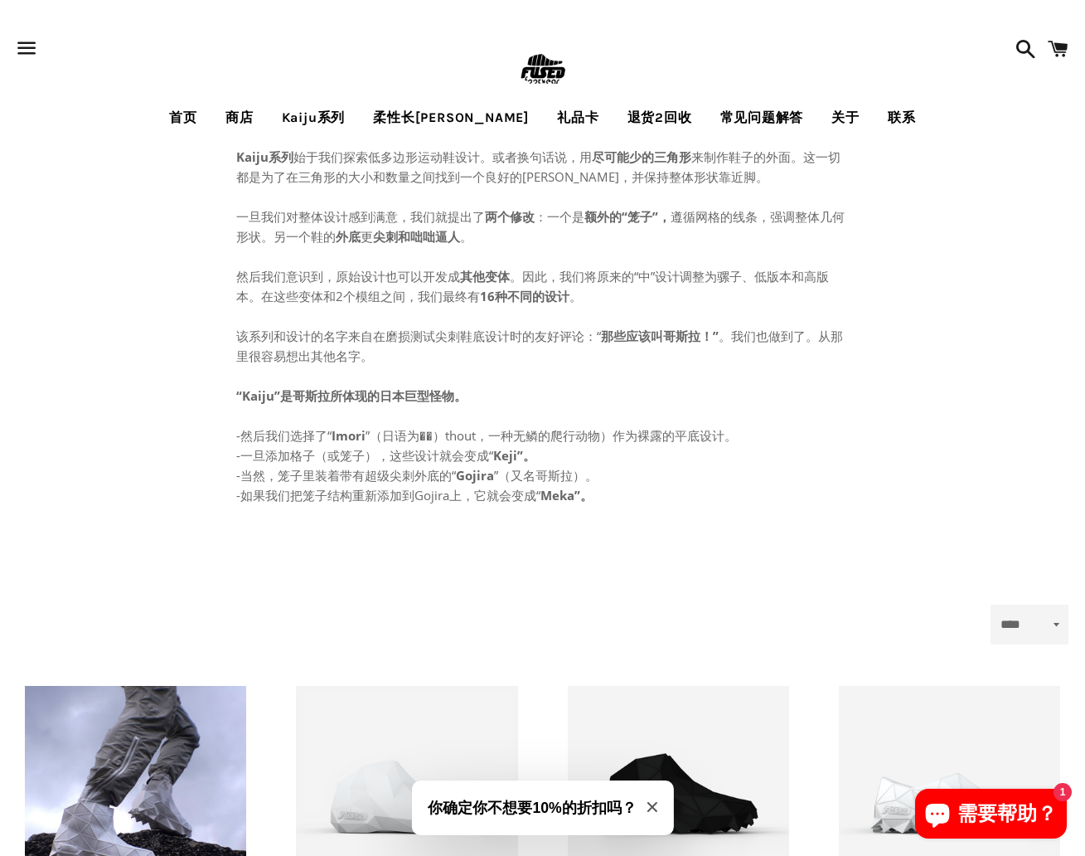 The height and width of the screenshot is (856, 1085). I want to click on strong: Imori, so click(348, 435).